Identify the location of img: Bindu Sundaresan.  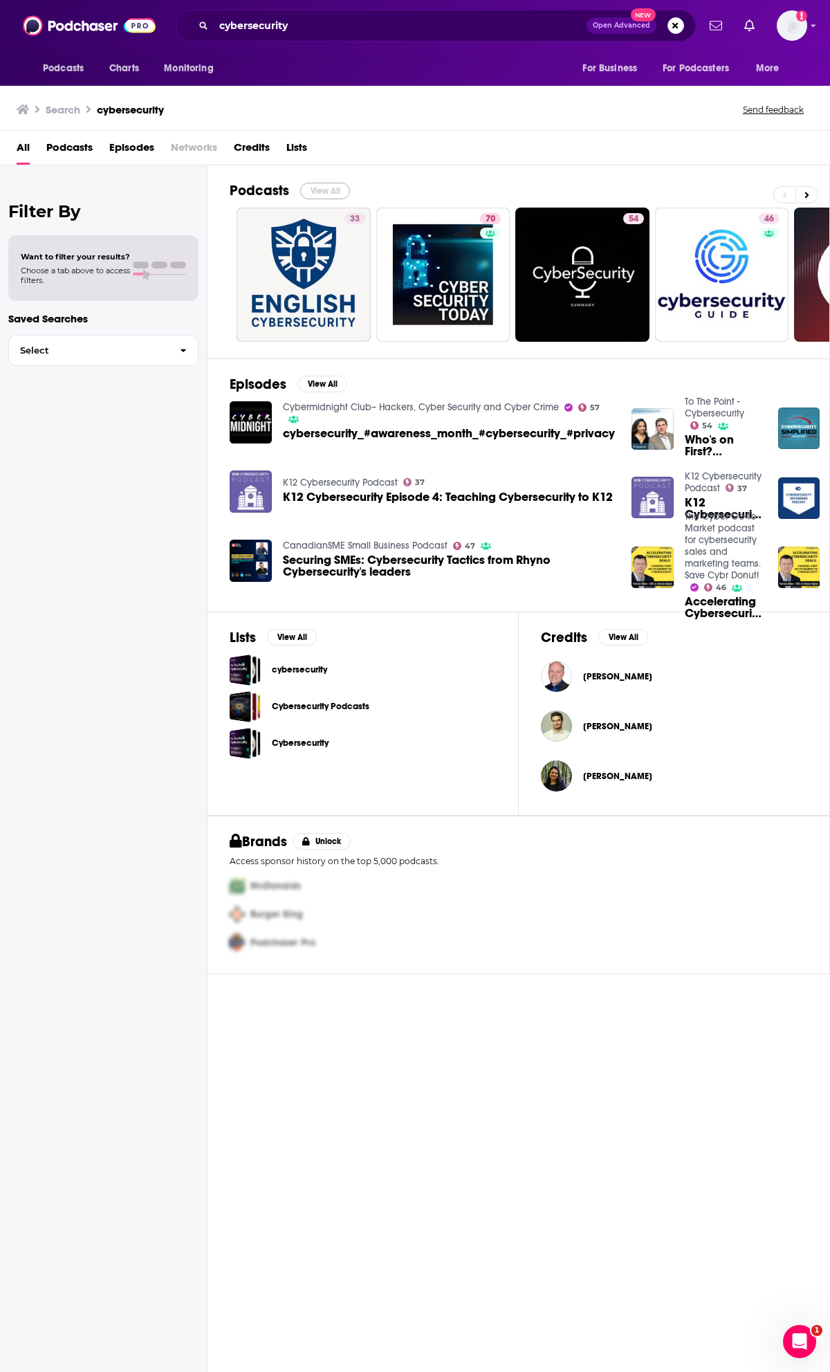
(556, 776).